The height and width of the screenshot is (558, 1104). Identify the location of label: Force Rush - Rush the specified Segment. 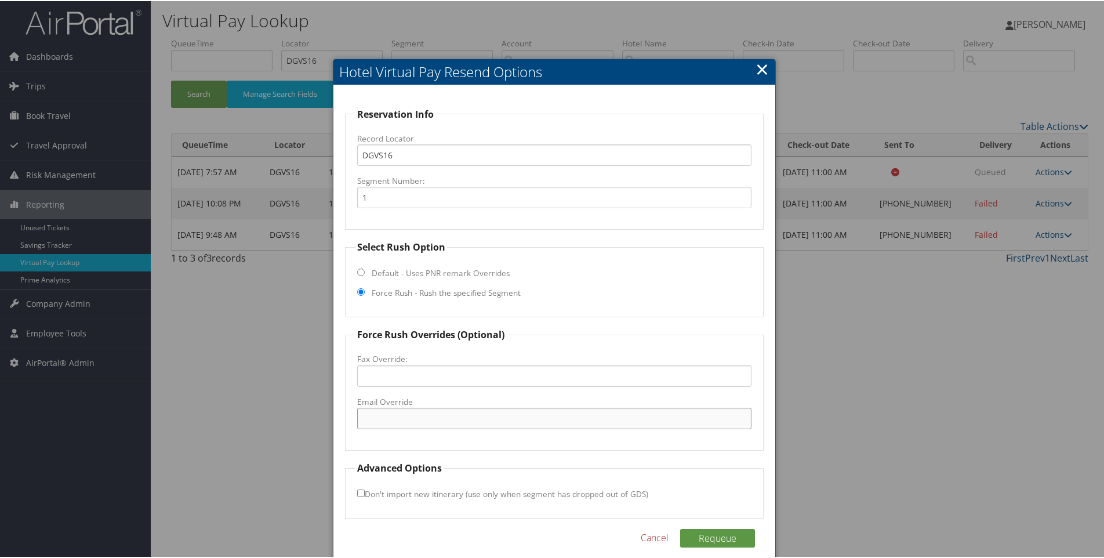
(446, 292).